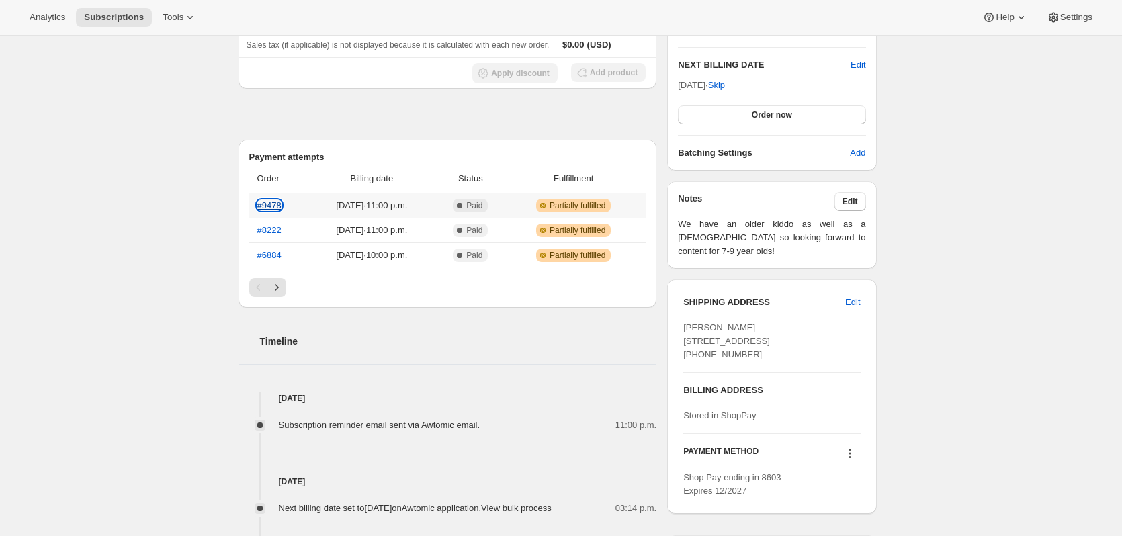 This screenshot has height=536, width=1122. Describe the element at coordinates (764, 302) in the screenshot. I see `h3: SHIPPING ADDRESS` at that location.